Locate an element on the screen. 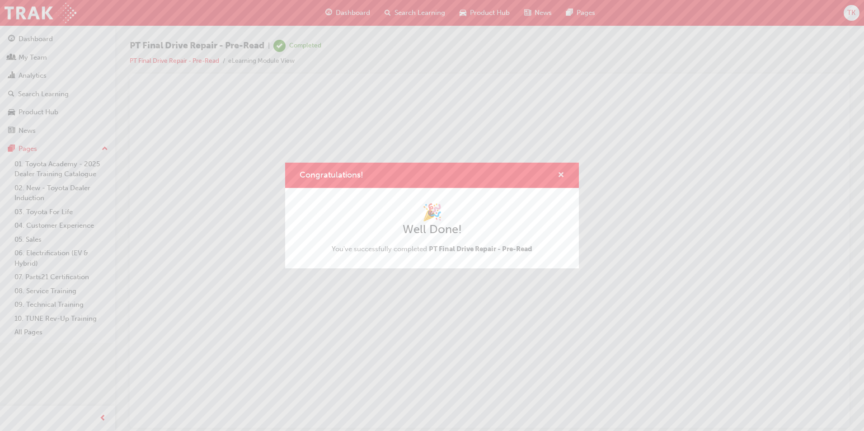 The image size is (864, 431). h2: Well Done! is located at coordinates (432, 229).